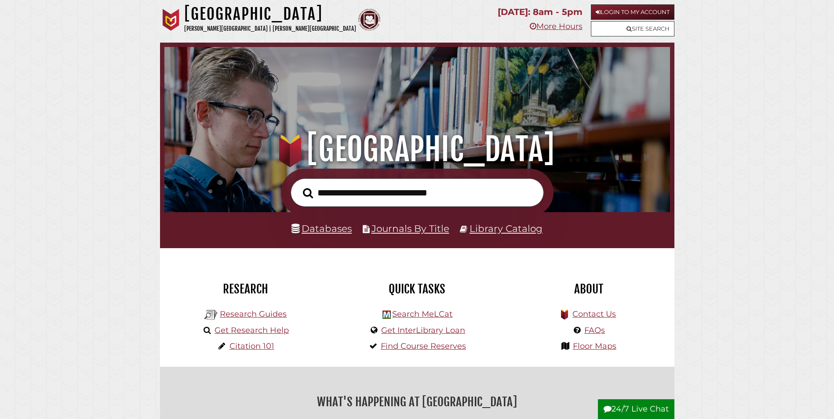  Describe the element at coordinates (594, 331) in the screenshot. I see `a: FAQs` at that location.